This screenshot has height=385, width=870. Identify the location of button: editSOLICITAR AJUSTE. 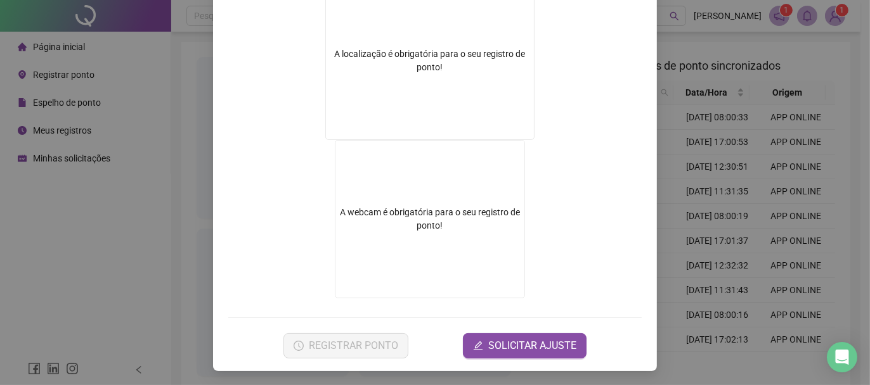
(524, 346).